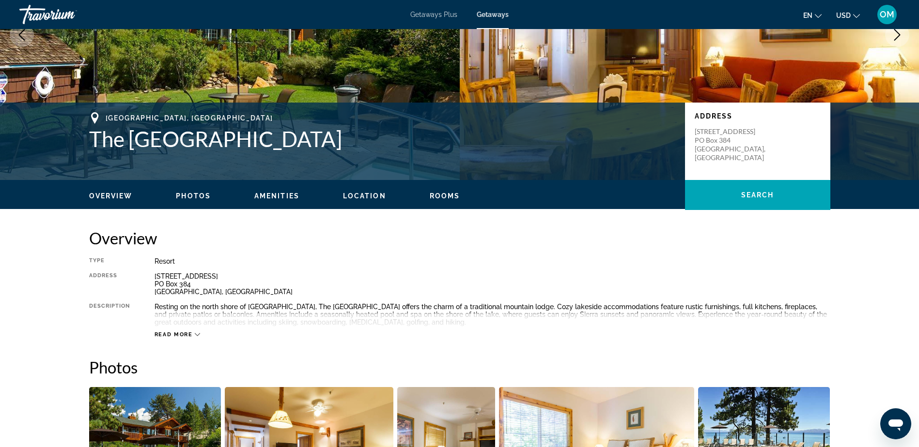  What do you see at coordinates (111, 196) in the screenshot?
I see `button: Overview` at bounding box center [111, 196].